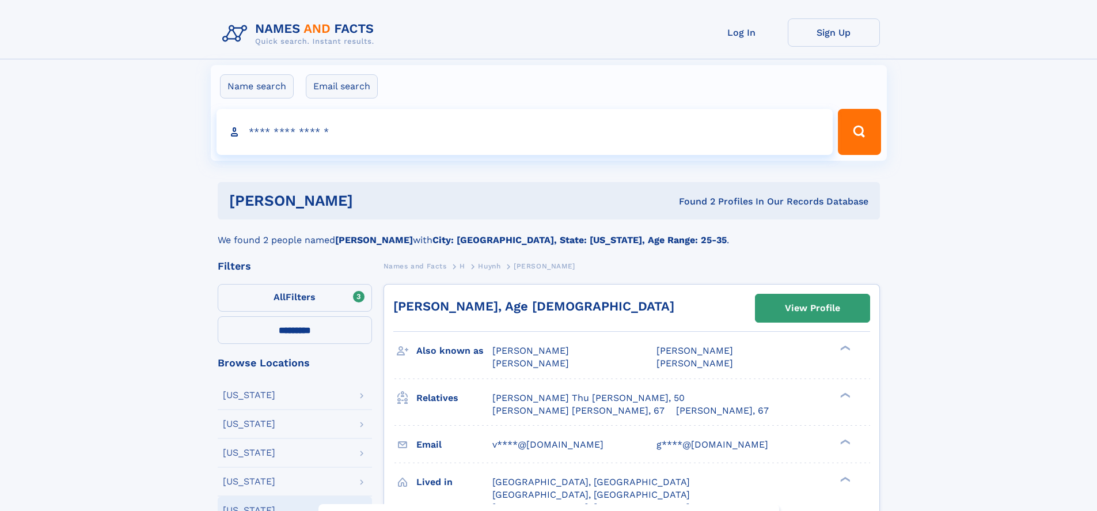  Describe the element at coordinates (455, 351) in the screenshot. I see `h3: Also known as` at that location.